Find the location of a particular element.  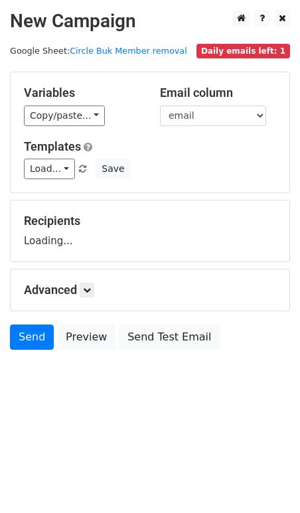

a: Preview is located at coordinates (86, 337).